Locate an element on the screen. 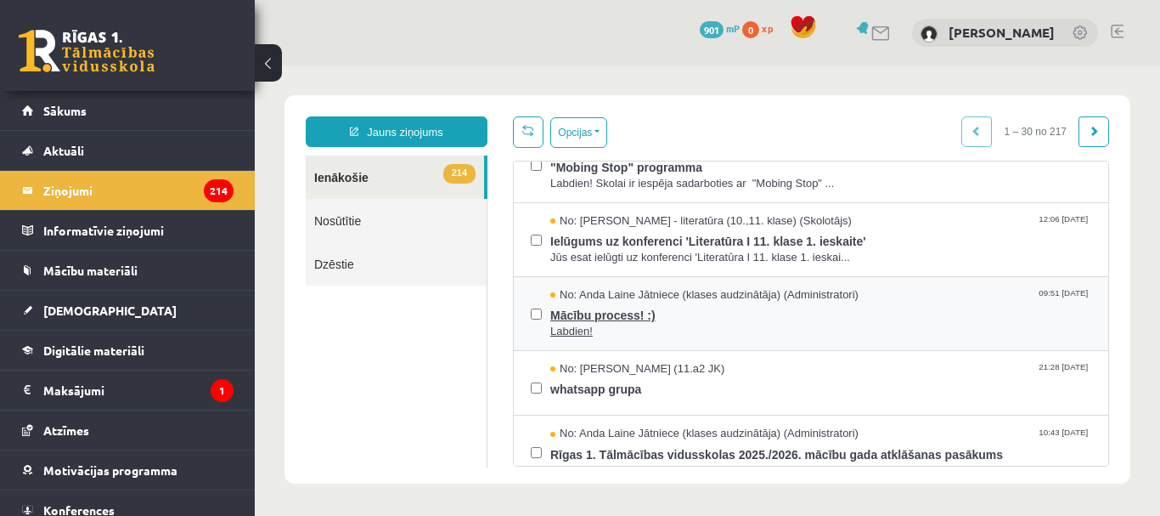  span: 0 is located at coordinates (751, 30).